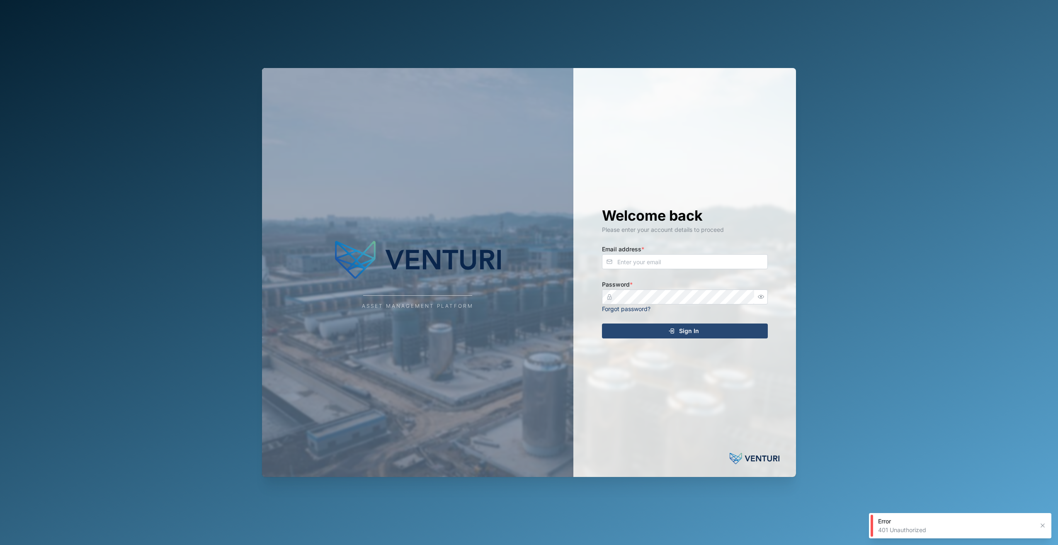 Image resolution: width=1058 pixels, height=545 pixels. What do you see at coordinates (956, 530) in the screenshot?
I see `div: 401 Unauthorized` at bounding box center [956, 530].